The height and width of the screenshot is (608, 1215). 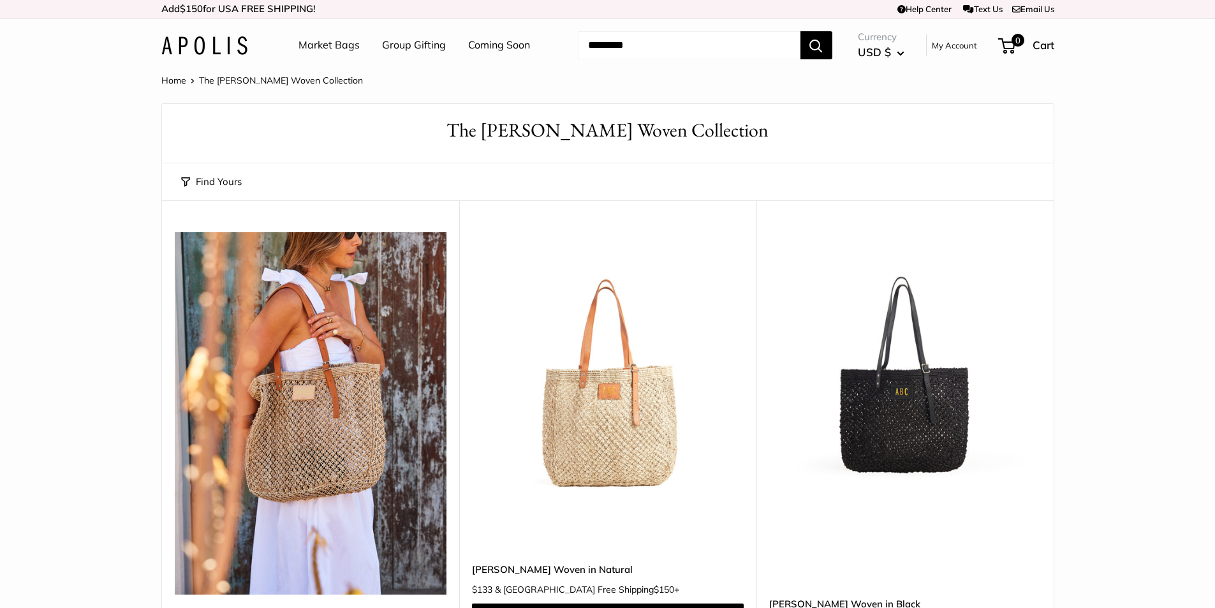 I want to click on img: Apolis, so click(x=204, y=45).